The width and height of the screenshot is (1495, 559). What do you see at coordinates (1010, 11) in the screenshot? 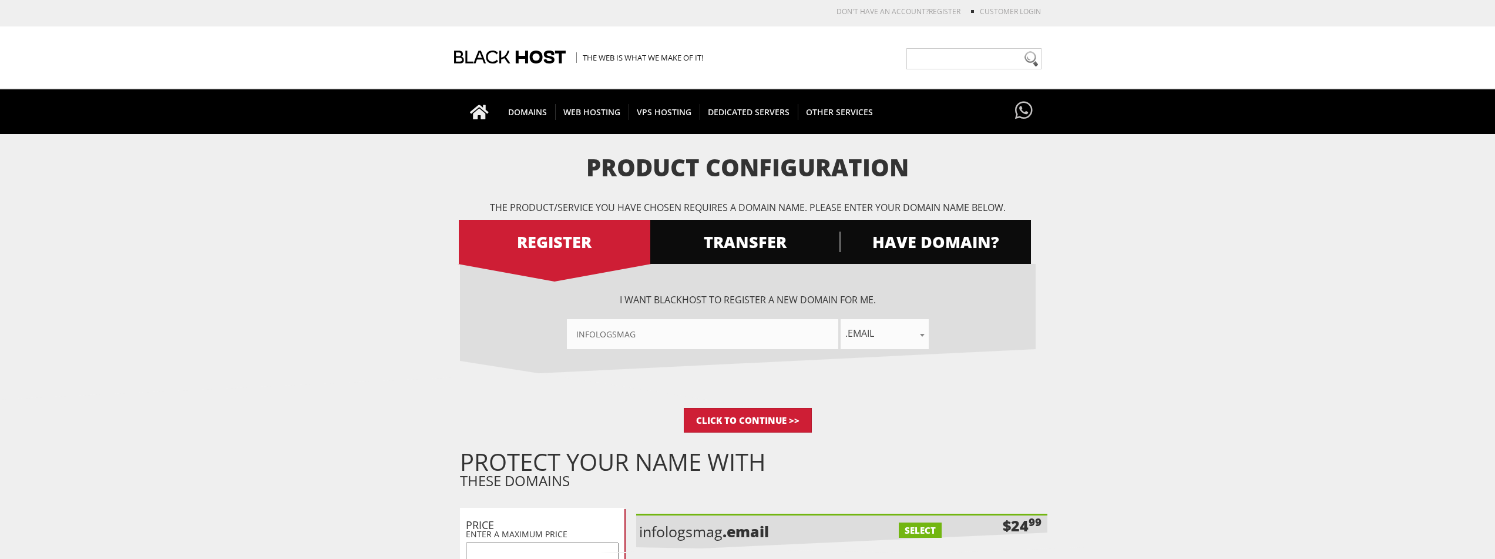
I see `a: Customer Login` at bounding box center [1010, 11].